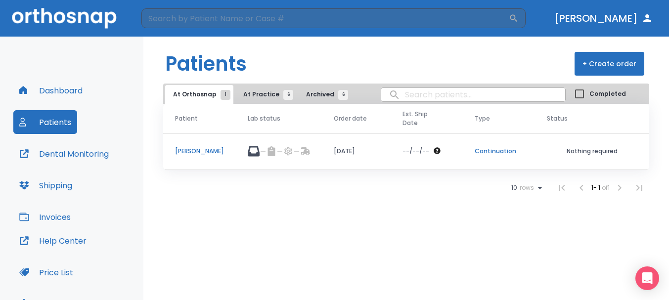 The image size is (669, 300). What do you see at coordinates (186, 119) in the screenshot?
I see `span: Patient` at bounding box center [186, 119].